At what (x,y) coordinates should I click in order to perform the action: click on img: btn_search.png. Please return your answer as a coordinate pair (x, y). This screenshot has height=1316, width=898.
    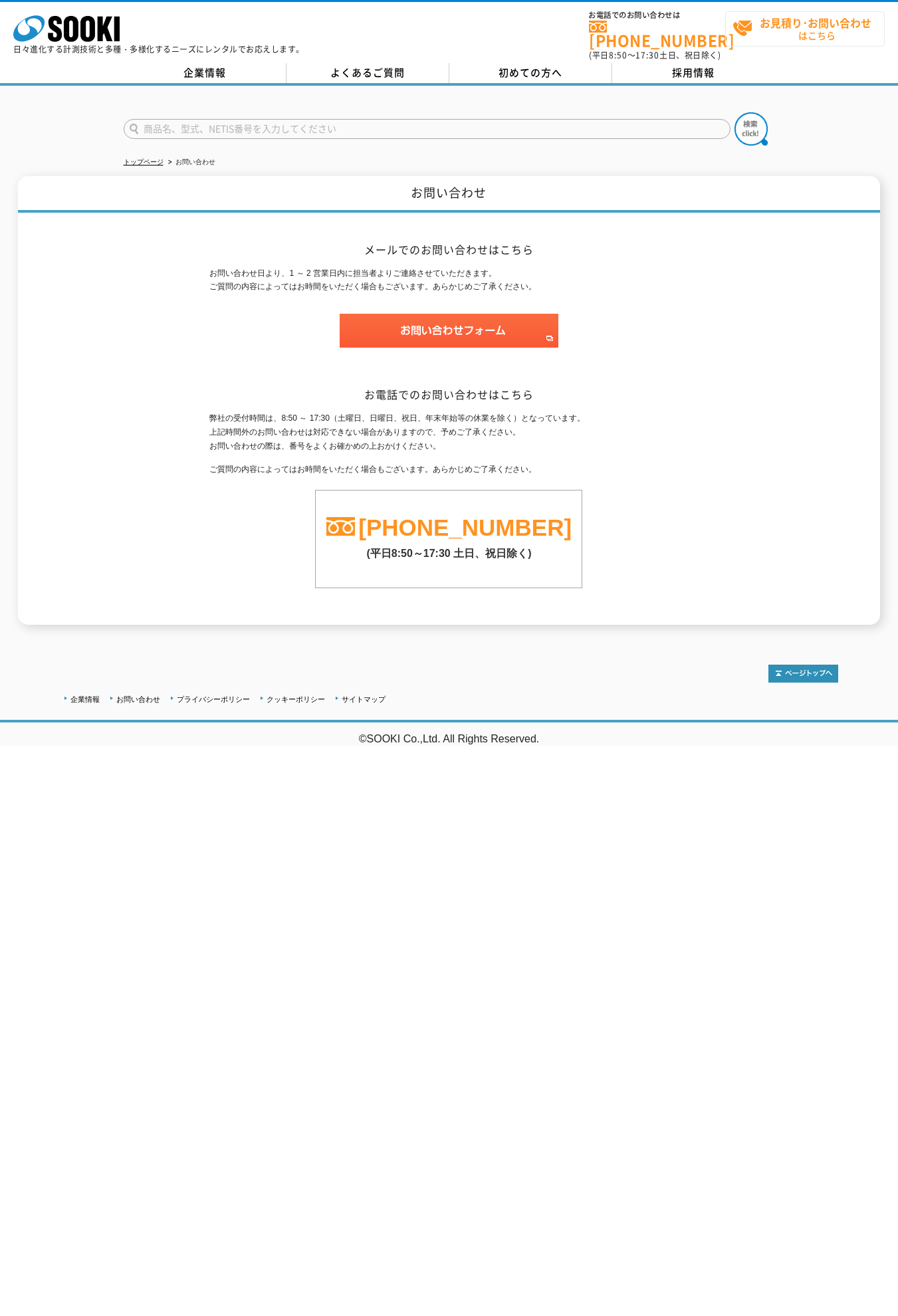
    Looking at the image, I should click on (751, 129).